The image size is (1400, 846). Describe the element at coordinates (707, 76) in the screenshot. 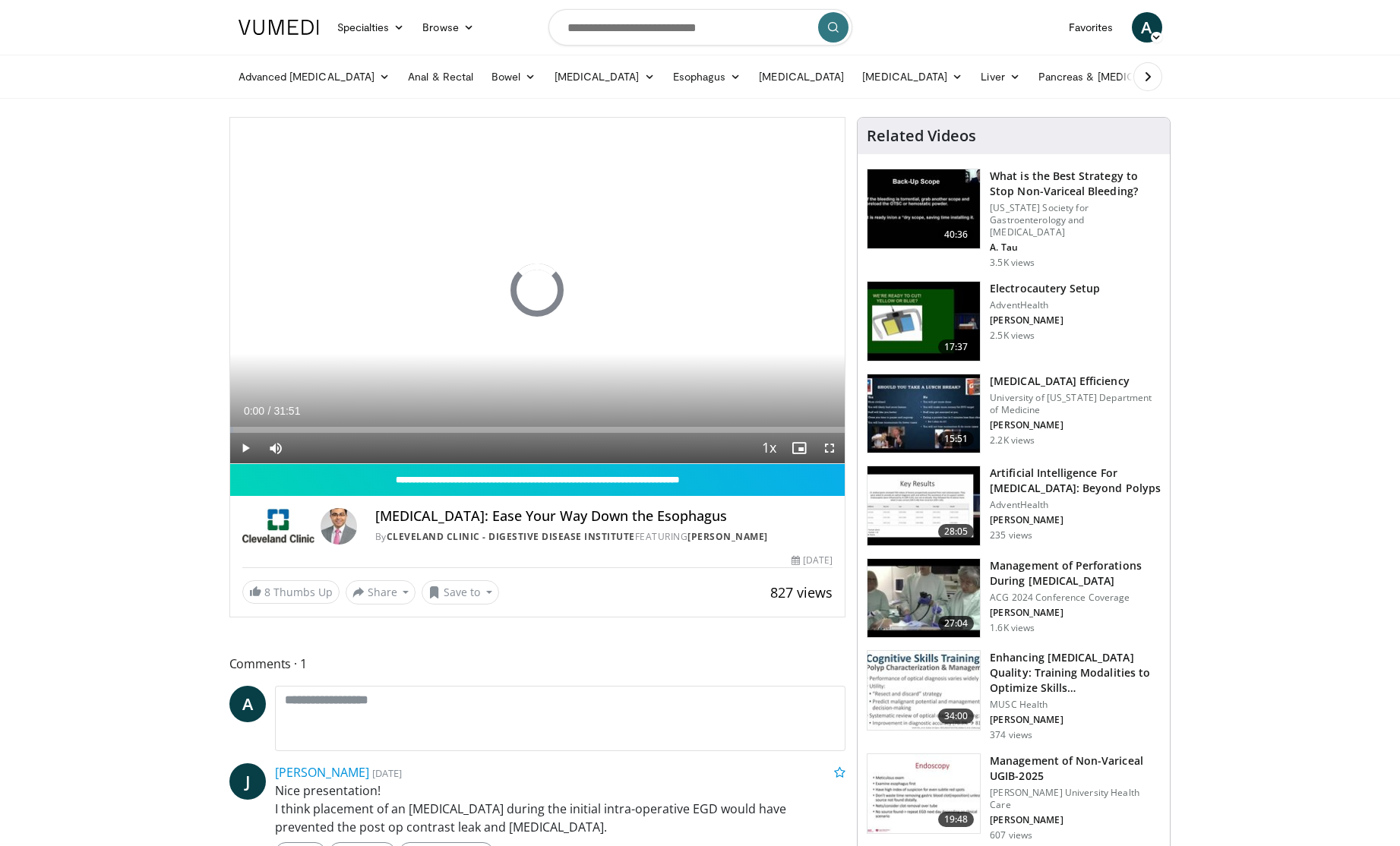

I see `a: Esophagus` at that location.